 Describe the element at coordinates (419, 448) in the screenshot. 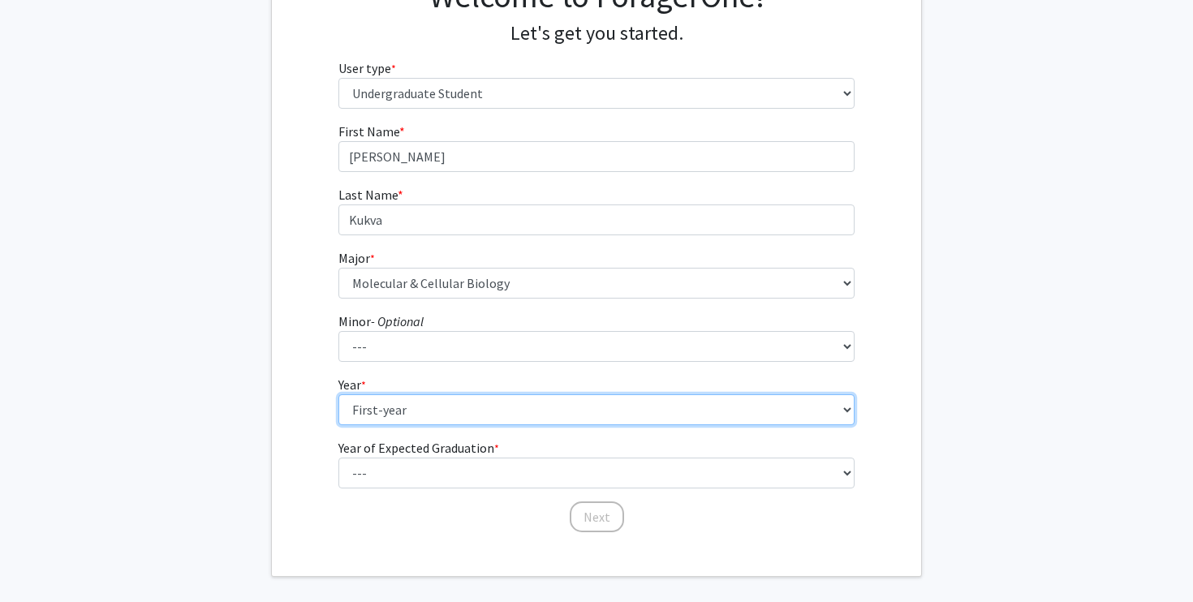

I see `label: Year of Expected Graduation` at that location.